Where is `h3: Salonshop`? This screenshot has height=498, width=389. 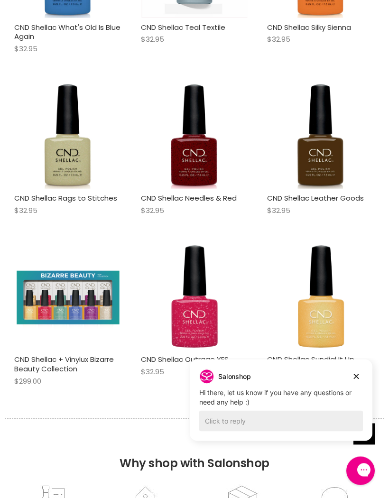
h3: Salonshop is located at coordinates (52, 19).